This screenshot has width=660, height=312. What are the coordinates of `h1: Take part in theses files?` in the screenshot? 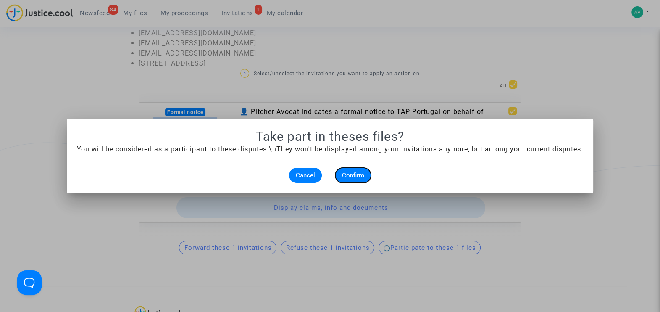 It's located at (330, 136).